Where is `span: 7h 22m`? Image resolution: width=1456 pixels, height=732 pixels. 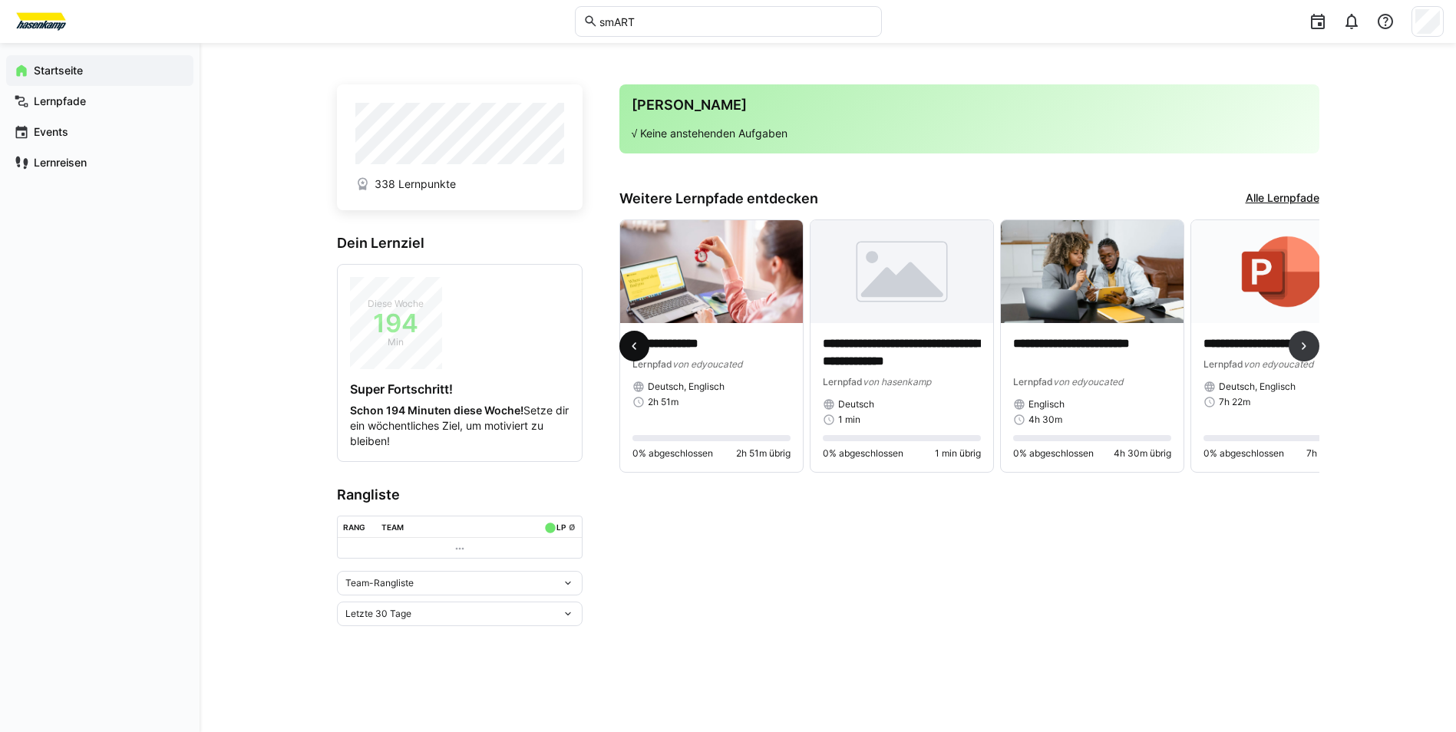 span: 7h 22m is located at coordinates (1234, 402).